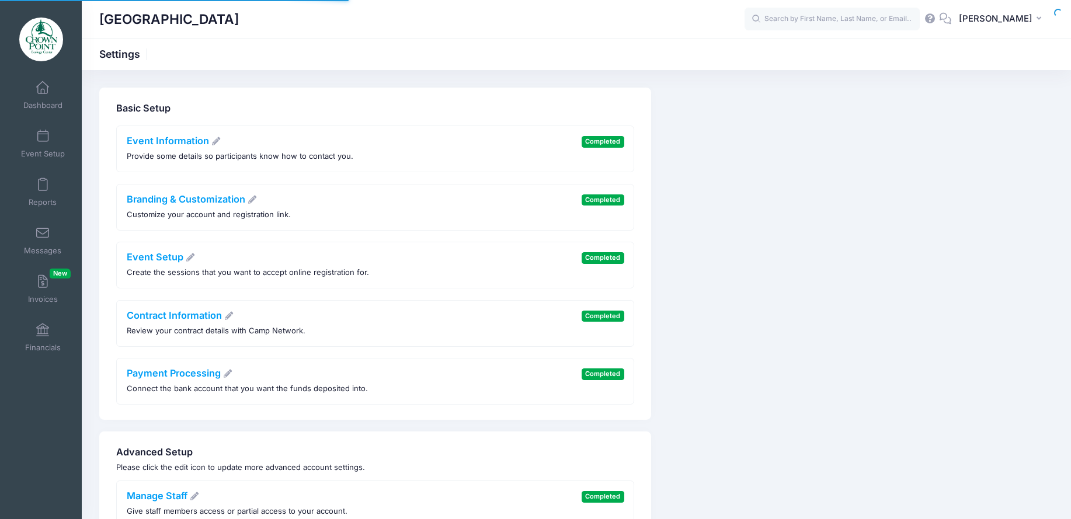 The height and width of the screenshot is (519, 1071). Describe the element at coordinates (60, 273) in the screenshot. I see `span: New` at that location.